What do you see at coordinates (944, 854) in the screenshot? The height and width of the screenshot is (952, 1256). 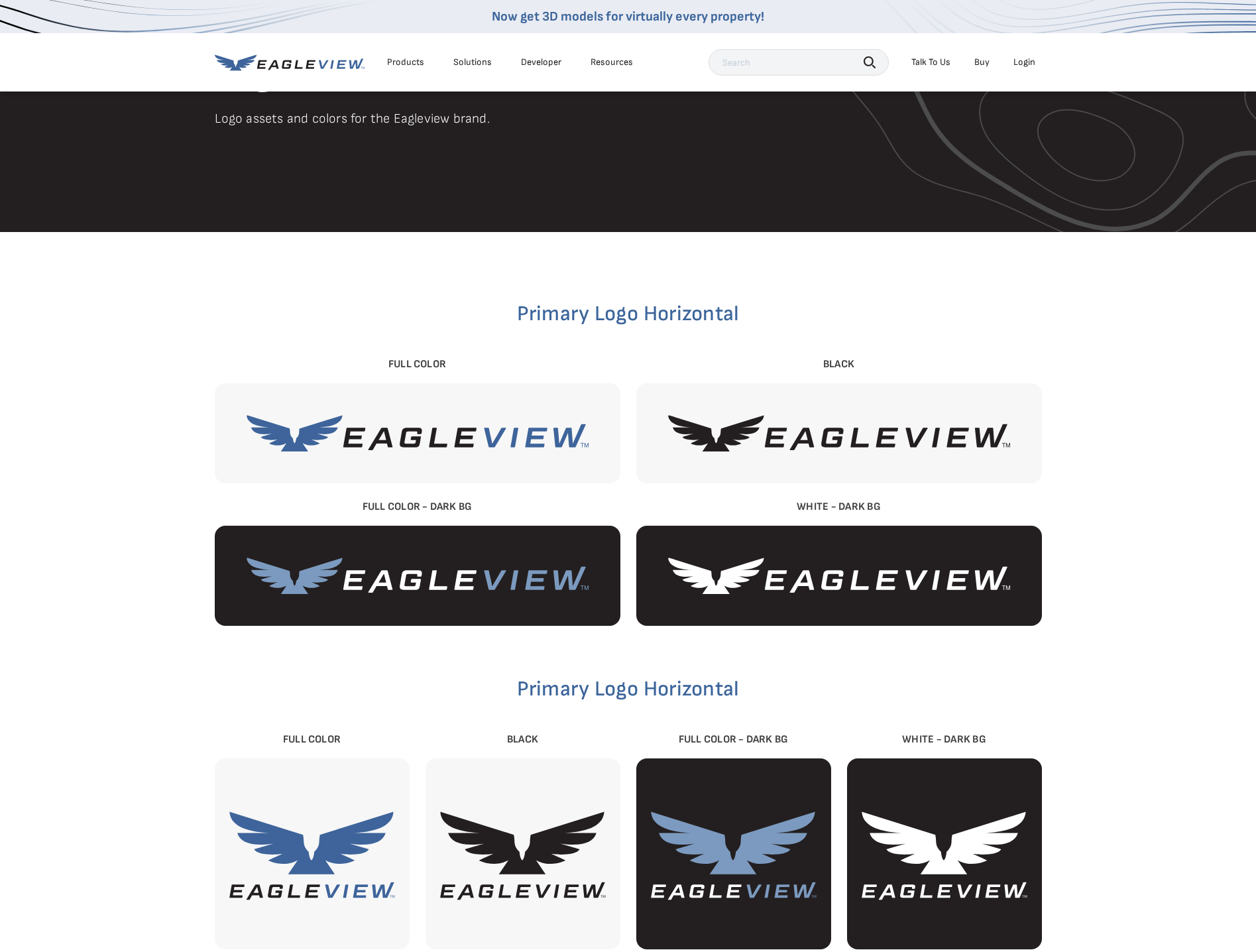 I see `img: EagleView-White-Vertical.svg` at bounding box center [944, 854].